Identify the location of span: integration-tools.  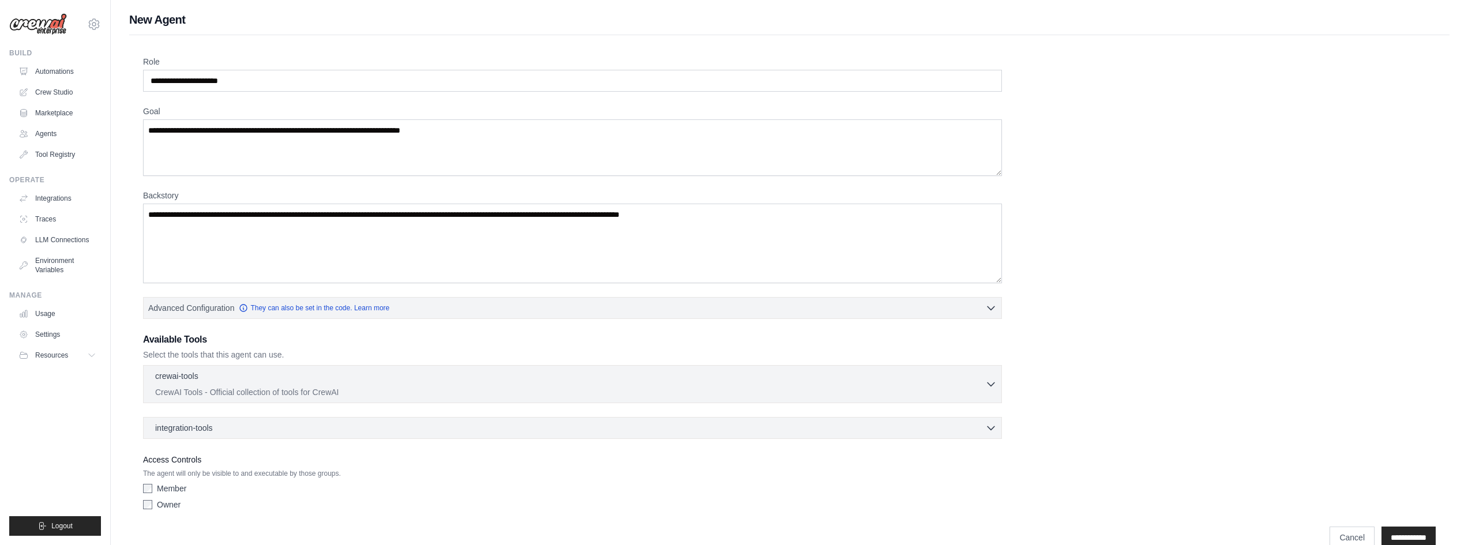
(184, 428).